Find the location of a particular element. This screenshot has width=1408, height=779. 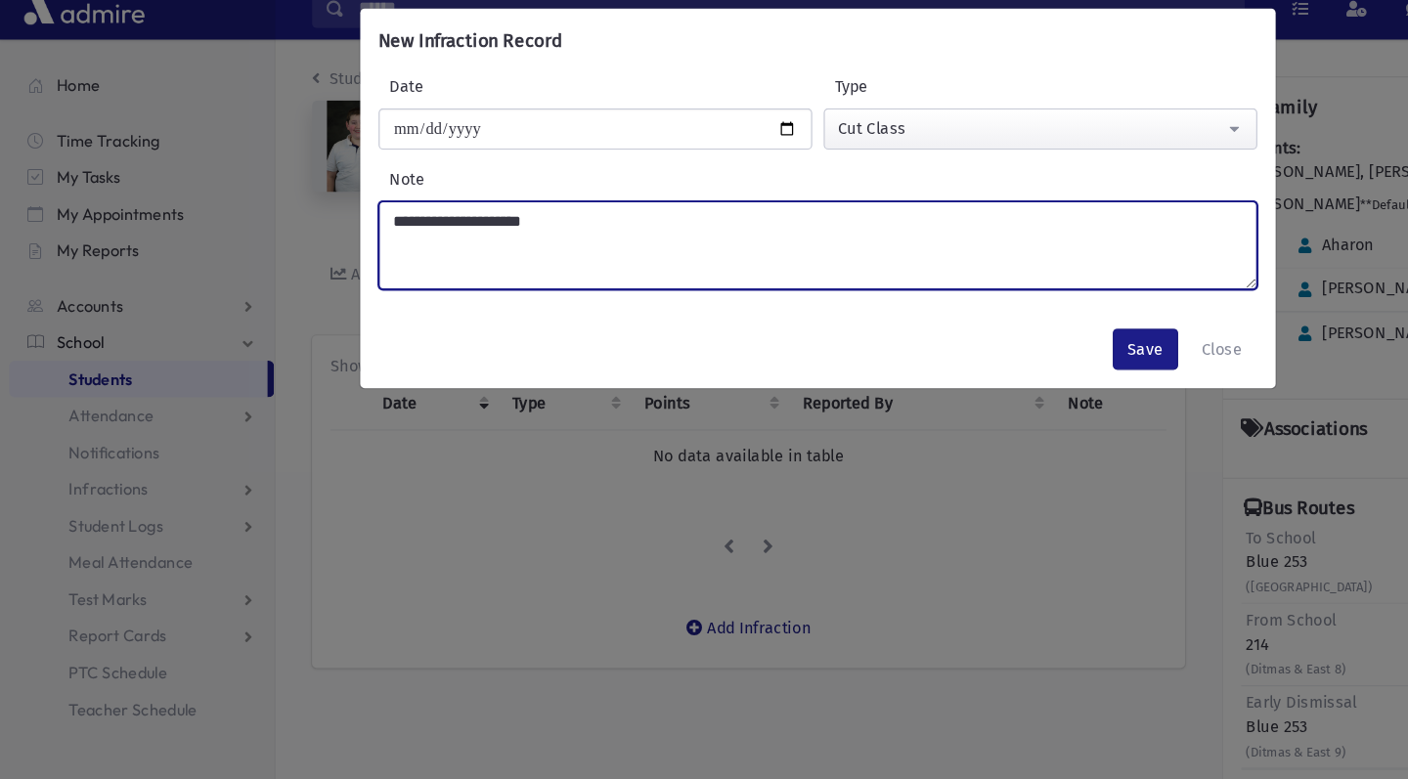

button: Close is located at coordinates (1041, 319).